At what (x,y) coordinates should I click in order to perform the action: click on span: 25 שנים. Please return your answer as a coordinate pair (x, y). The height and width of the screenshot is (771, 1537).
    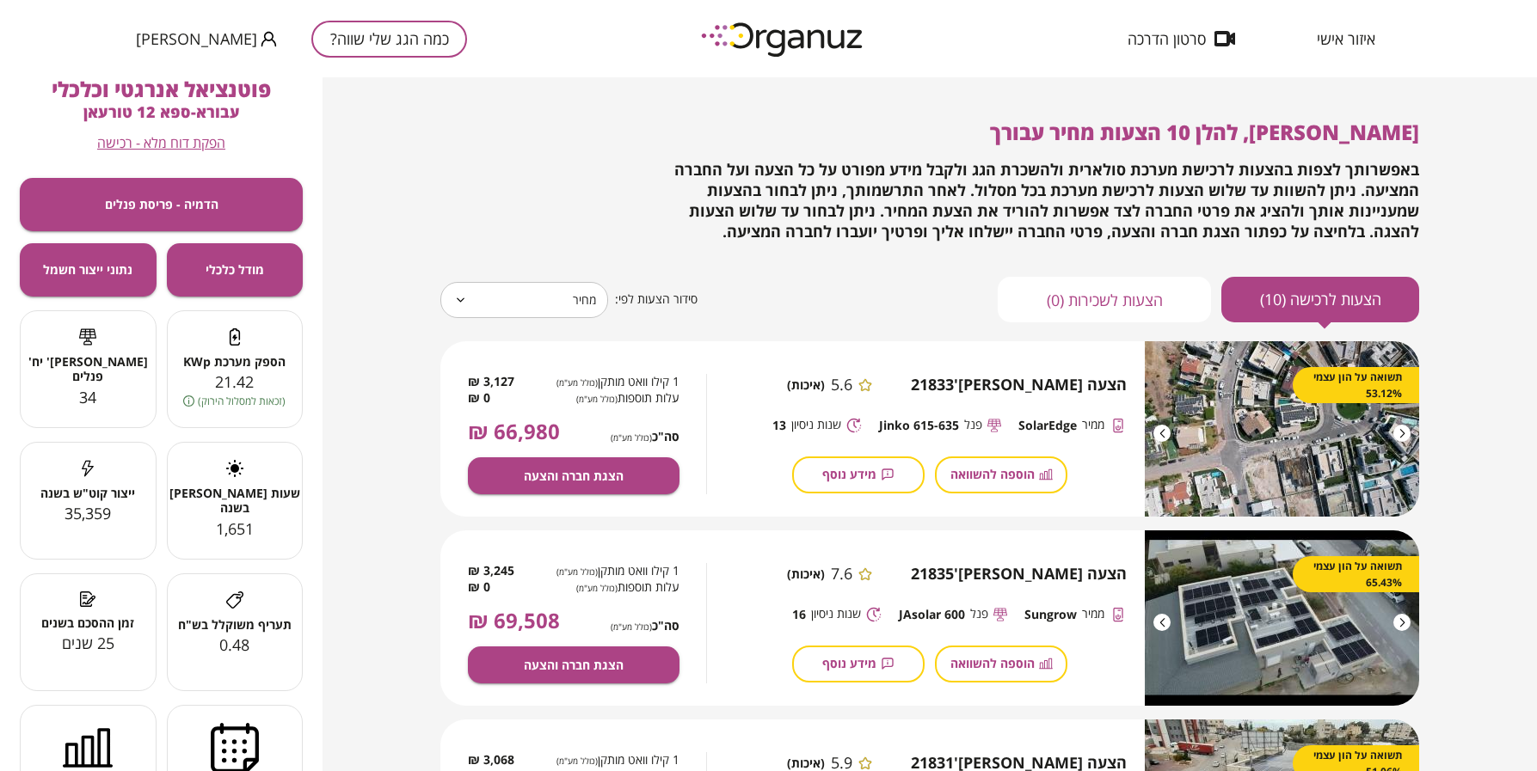
    Looking at the image, I should click on (88, 643).